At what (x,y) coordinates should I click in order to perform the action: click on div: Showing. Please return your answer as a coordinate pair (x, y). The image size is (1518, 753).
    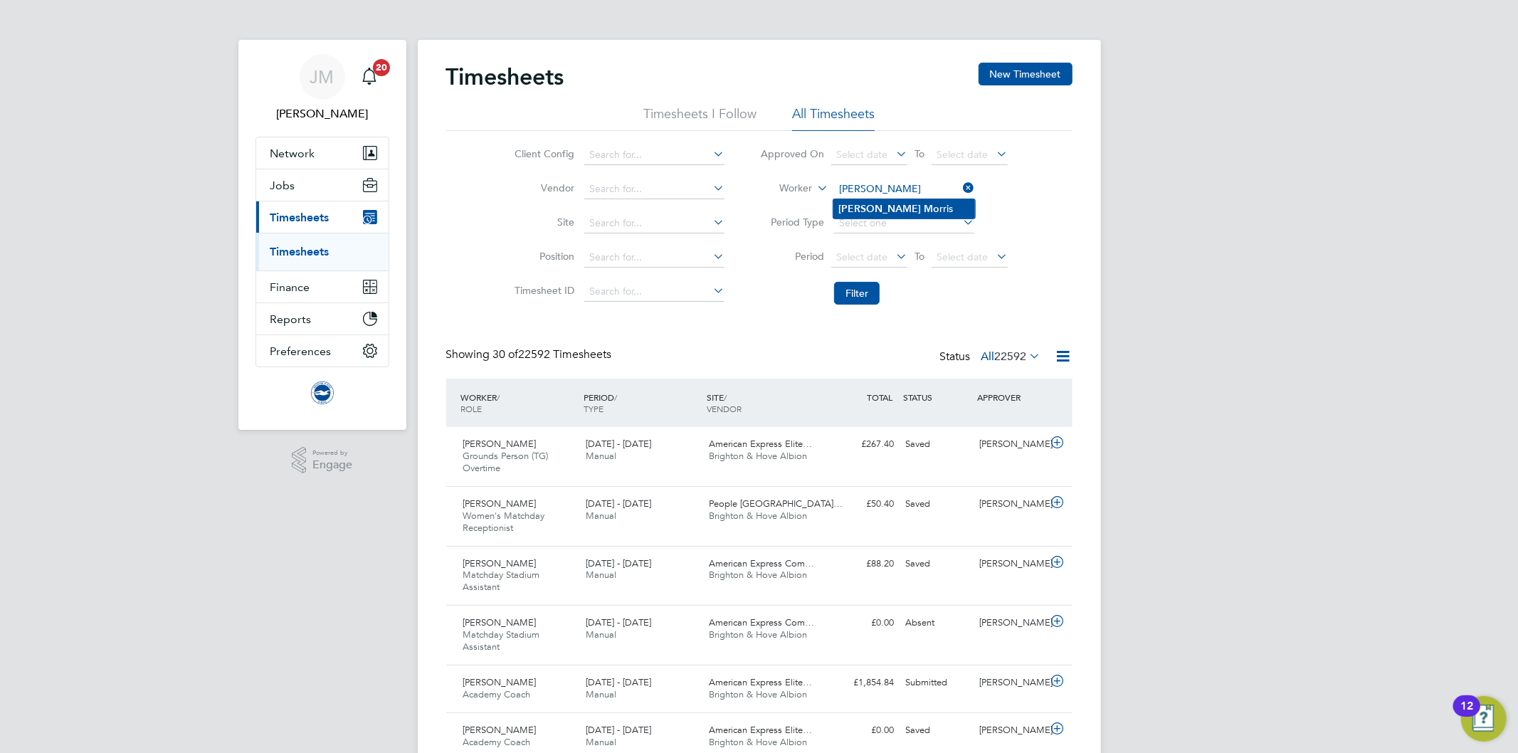
    Looking at the image, I should click on (530, 354).